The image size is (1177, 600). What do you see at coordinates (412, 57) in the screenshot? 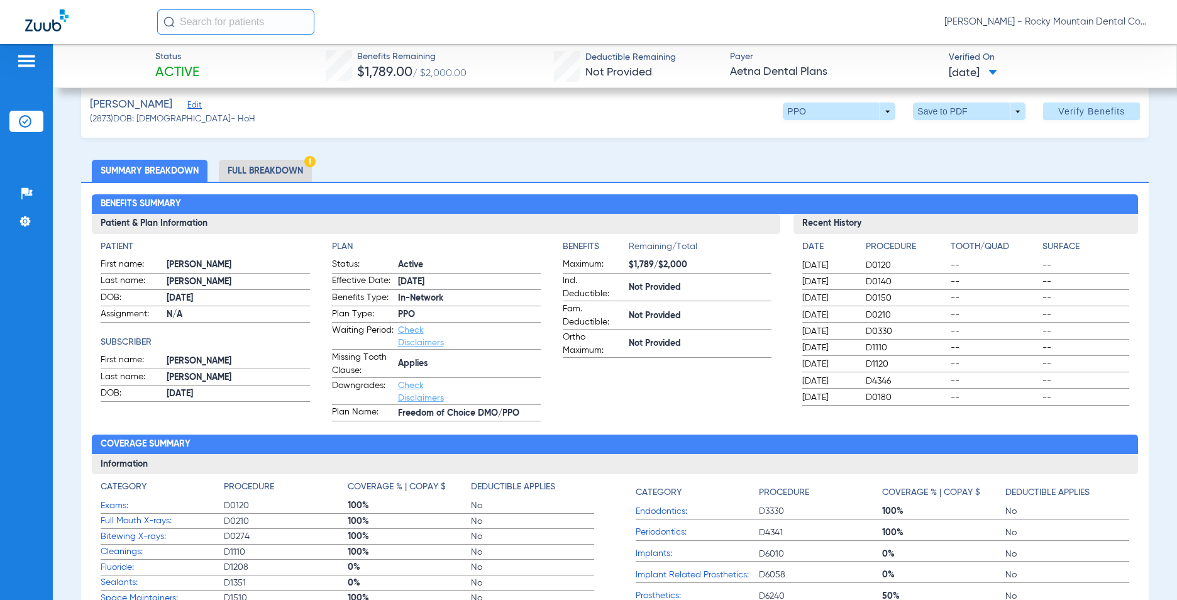
I see `span: Benefits Remaining` at bounding box center [412, 57].